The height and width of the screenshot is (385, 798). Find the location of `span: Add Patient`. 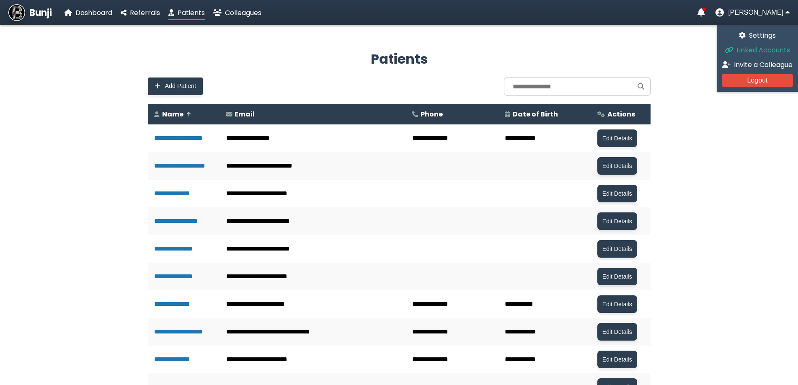

span: Add Patient is located at coordinates (181, 86).